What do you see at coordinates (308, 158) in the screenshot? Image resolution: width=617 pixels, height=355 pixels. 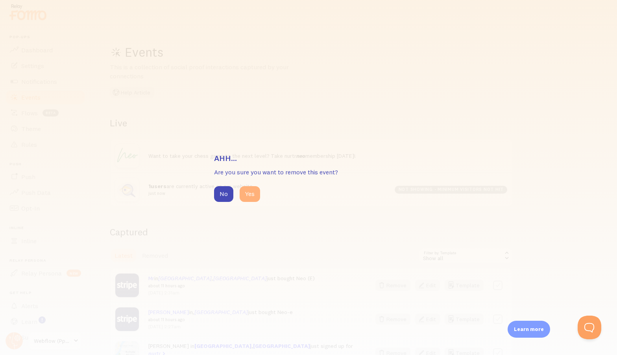 I see `h3: Ahh...` at bounding box center [308, 158].